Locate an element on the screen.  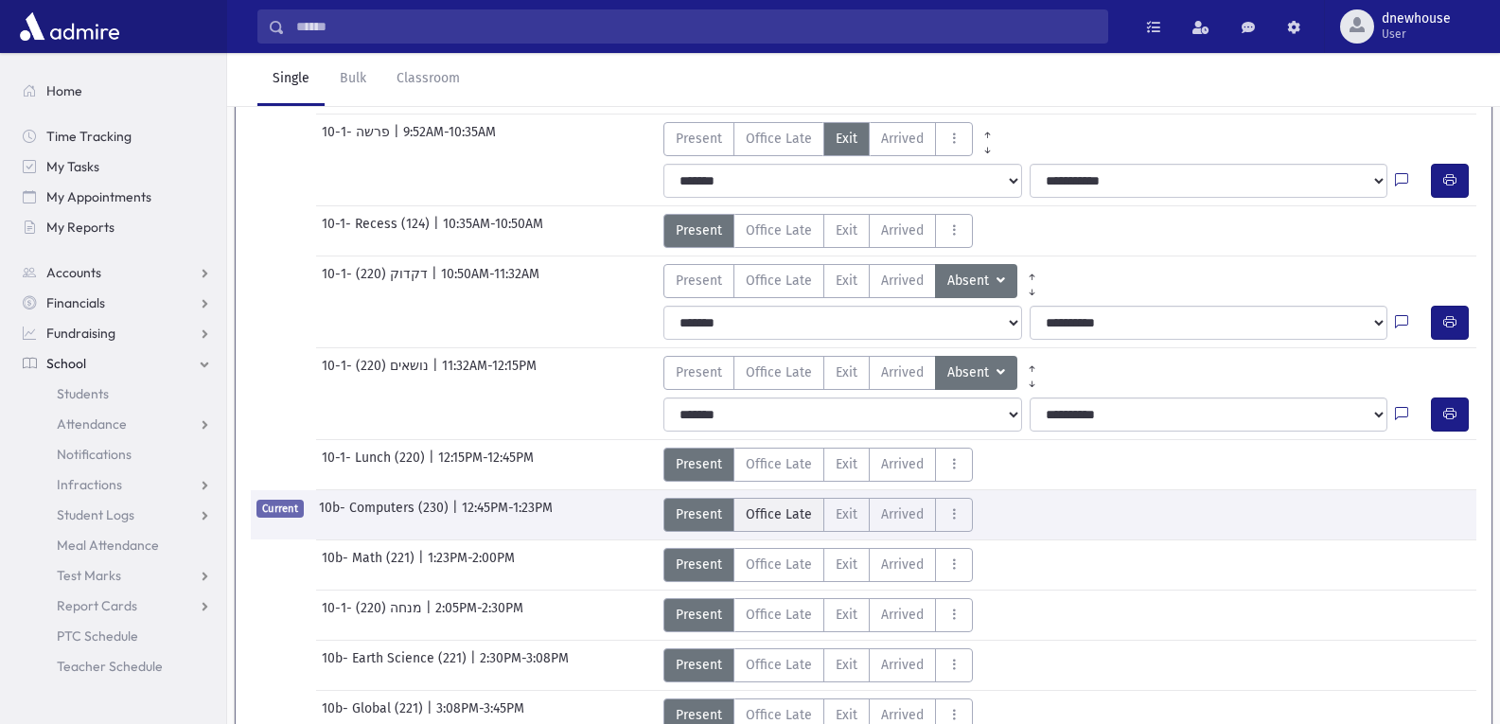
span: 10-1- נושאים (220) is located at coordinates (377, 373).